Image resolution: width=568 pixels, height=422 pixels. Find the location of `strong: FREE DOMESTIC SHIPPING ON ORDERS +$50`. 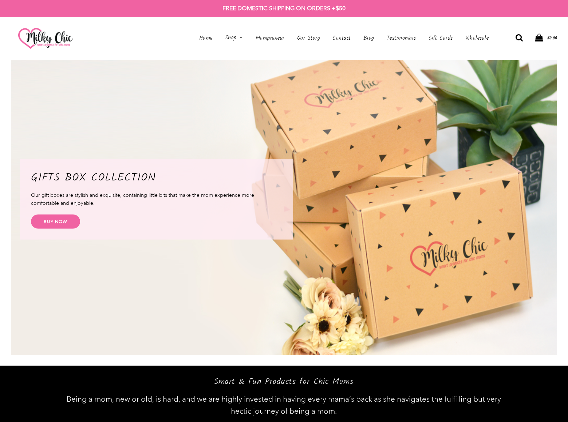

strong: FREE DOMESTIC SHIPPING ON ORDERS +$50 is located at coordinates (284, 8).